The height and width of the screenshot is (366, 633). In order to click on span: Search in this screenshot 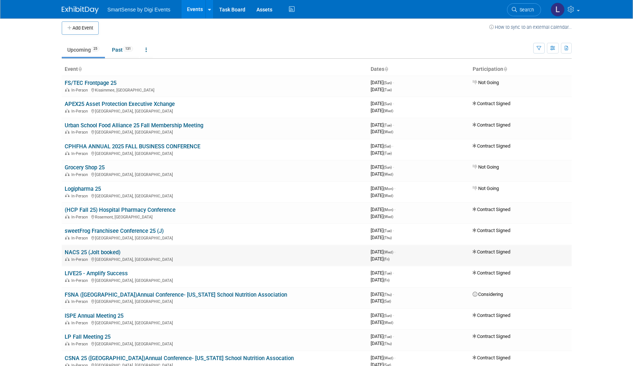, I will do `click(525, 10)`.